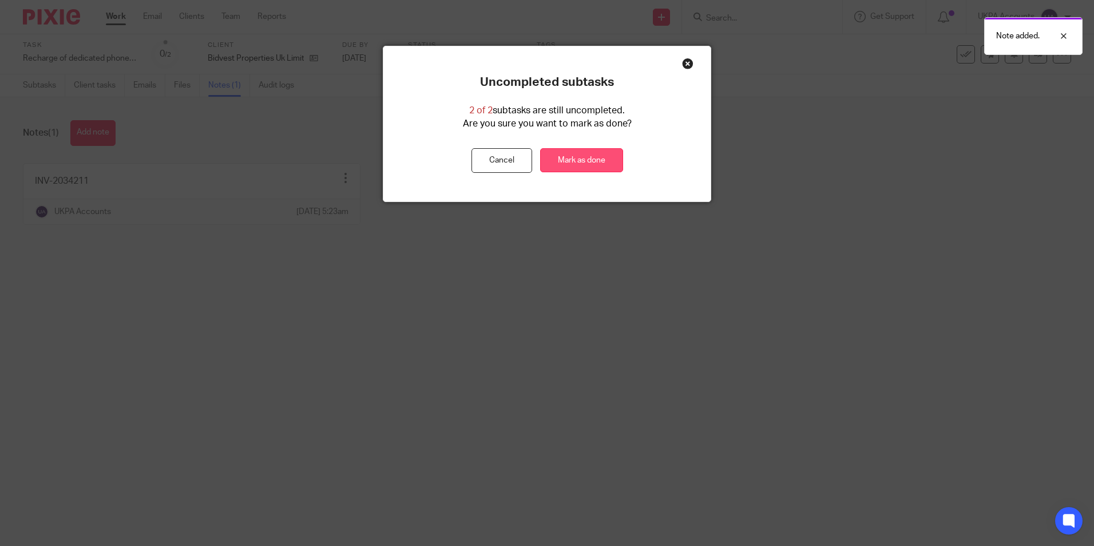  Describe the element at coordinates (1018, 36) in the screenshot. I see `p: Note added.` at that location.